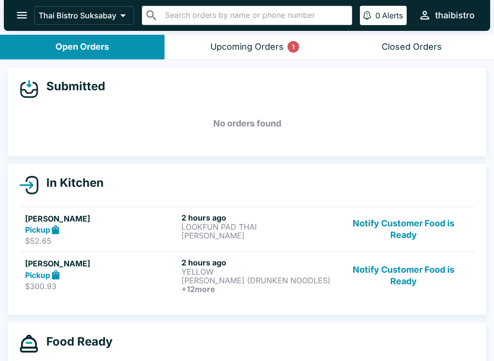 The image size is (494, 361). I want to click on p: $52.65, so click(101, 241).